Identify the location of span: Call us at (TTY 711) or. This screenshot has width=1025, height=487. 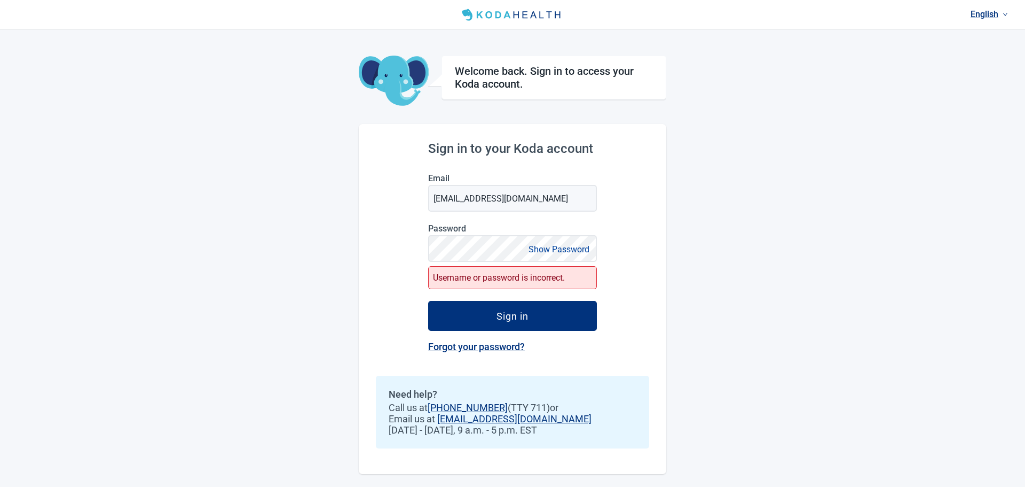
(513, 407).